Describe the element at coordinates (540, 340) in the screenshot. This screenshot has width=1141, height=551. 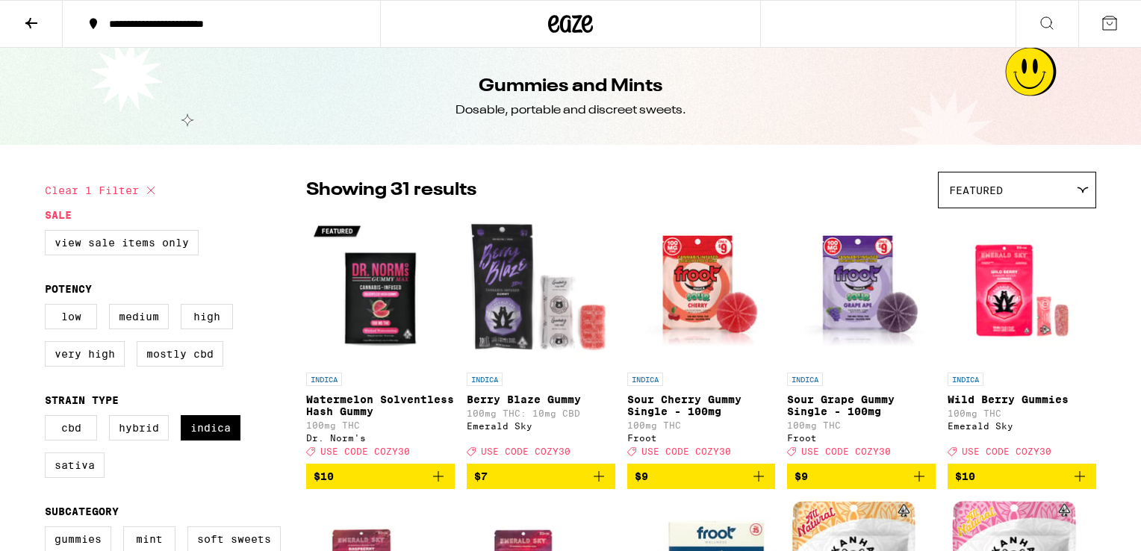
I see `a: Open page for Berry Blaze Gummy from Emerald Sky` at that location.